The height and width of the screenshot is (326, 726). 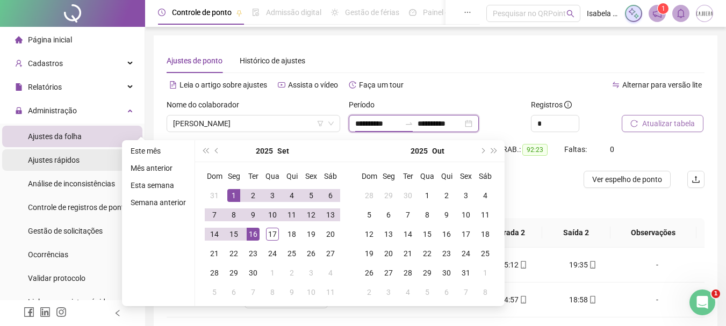 What do you see at coordinates (162, 12) in the screenshot?
I see `span: clock-circle` at bounding box center [162, 12].